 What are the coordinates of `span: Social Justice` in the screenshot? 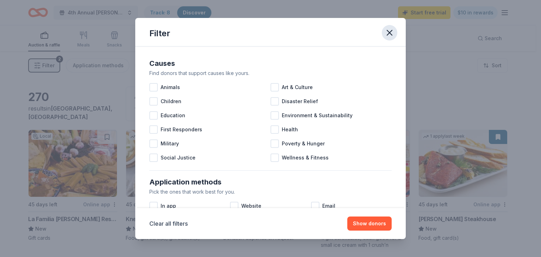 It's located at (178, 158).